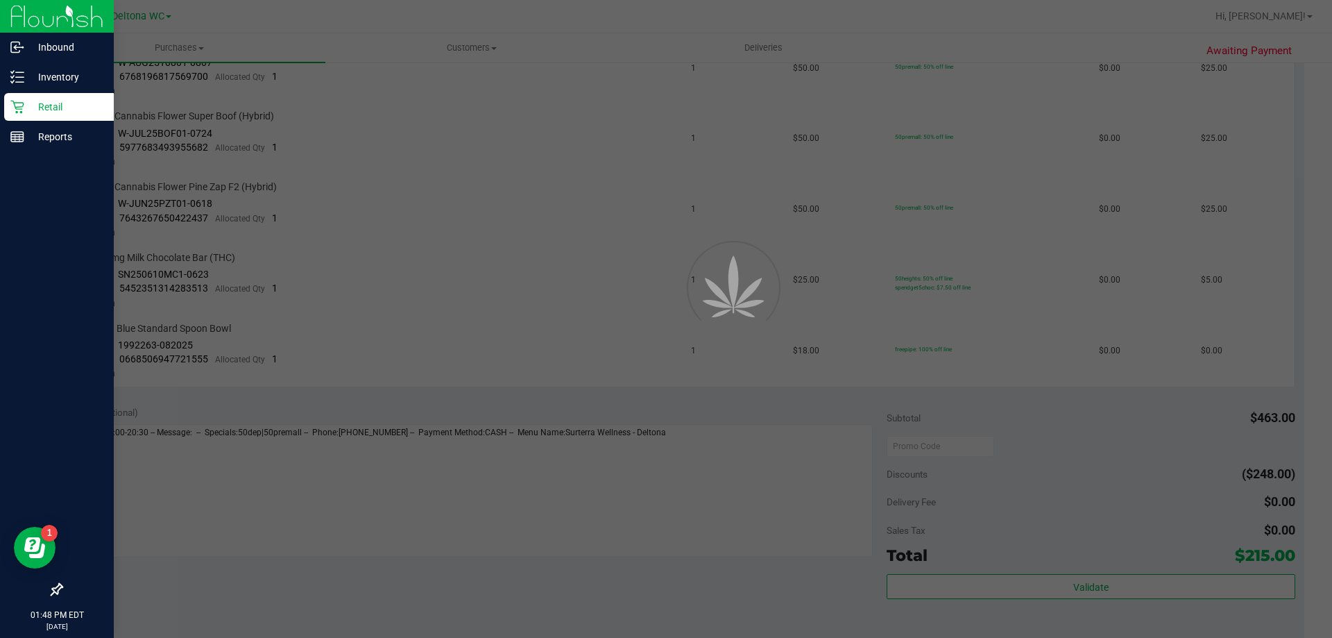 Image resolution: width=1332 pixels, height=638 pixels. I want to click on p: Retail, so click(66, 107).